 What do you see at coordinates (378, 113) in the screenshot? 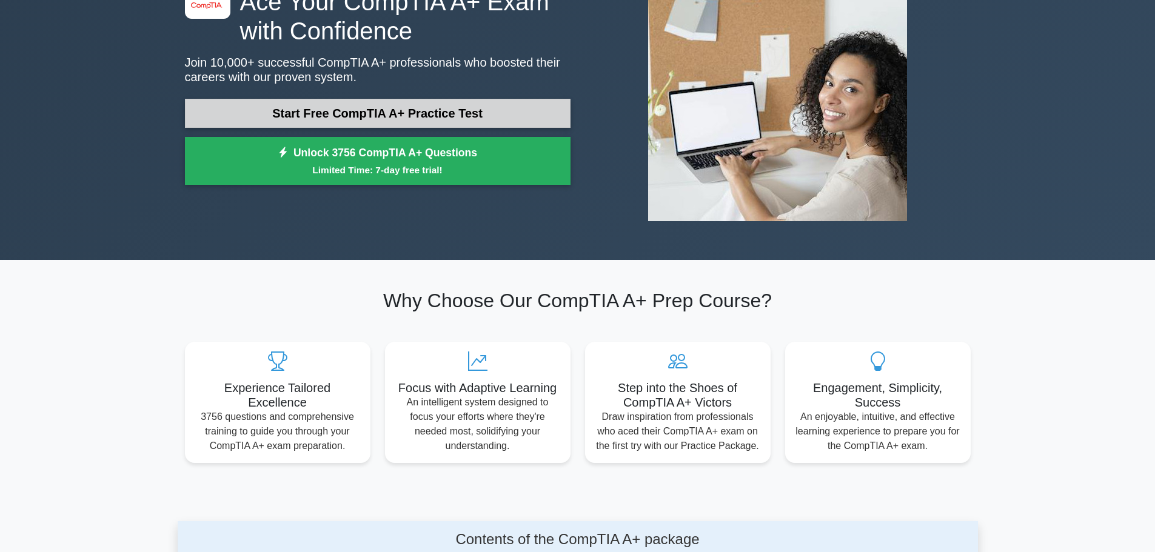
I see `a: Start Free CompTIA A+ Practice Test` at bounding box center [378, 113].